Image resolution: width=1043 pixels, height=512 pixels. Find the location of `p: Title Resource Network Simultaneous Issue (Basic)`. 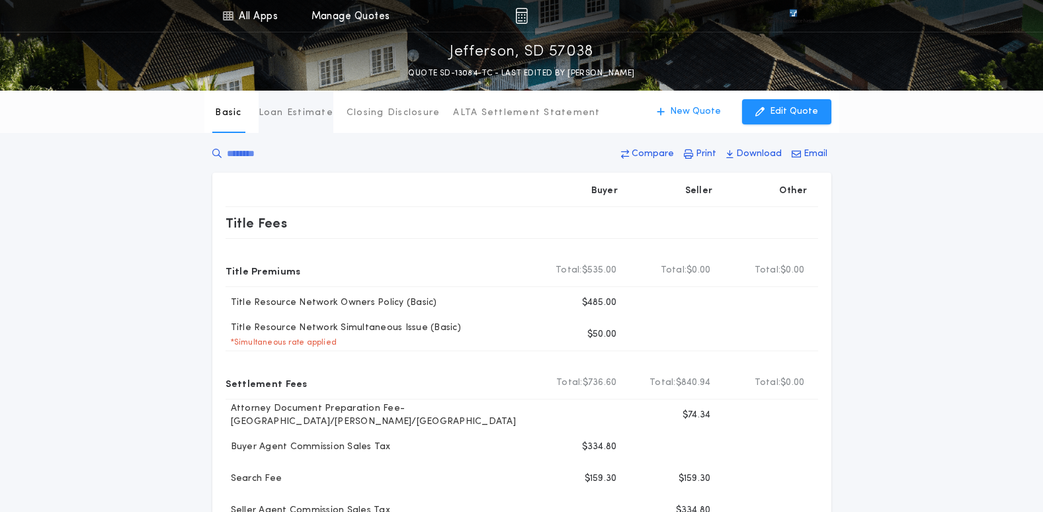

p: Title Resource Network Simultaneous Issue (Basic) is located at coordinates (343, 328).